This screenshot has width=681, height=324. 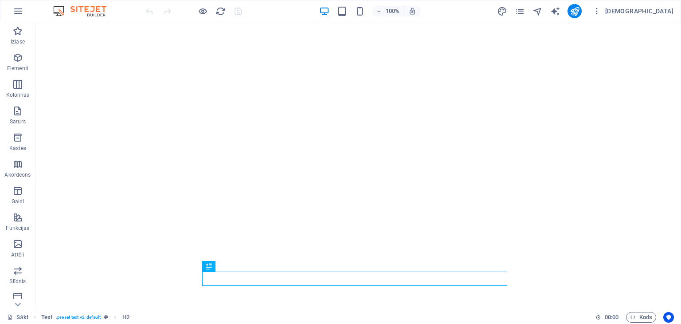 I want to click on font: 100%, so click(x=392, y=11).